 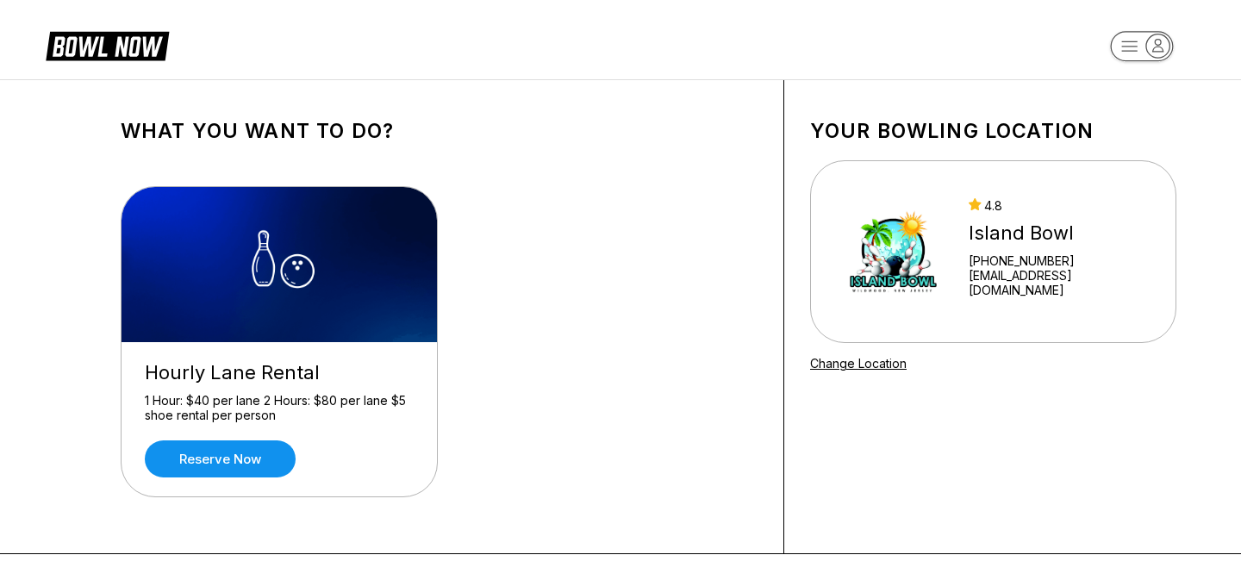 I want to click on h1: Your bowling location, so click(x=993, y=131).